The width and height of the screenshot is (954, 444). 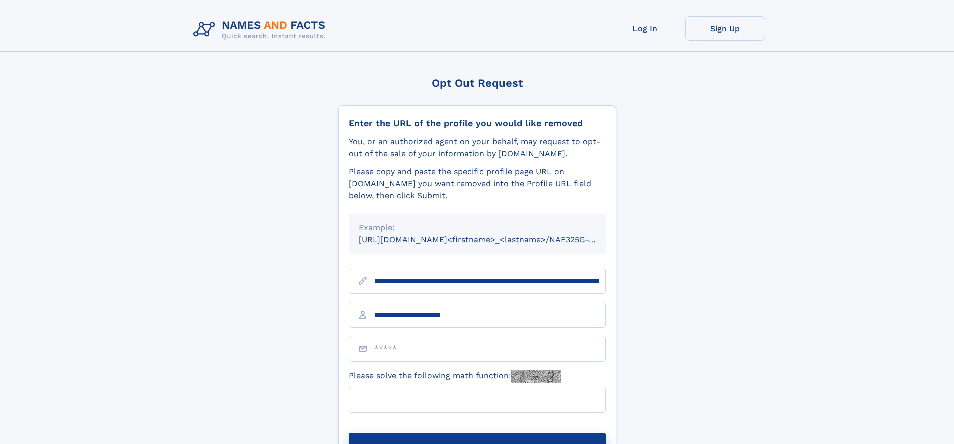 What do you see at coordinates (477, 123) in the screenshot?
I see `div: Enter the URL of the profile you would like removed` at bounding box center [477, 123].